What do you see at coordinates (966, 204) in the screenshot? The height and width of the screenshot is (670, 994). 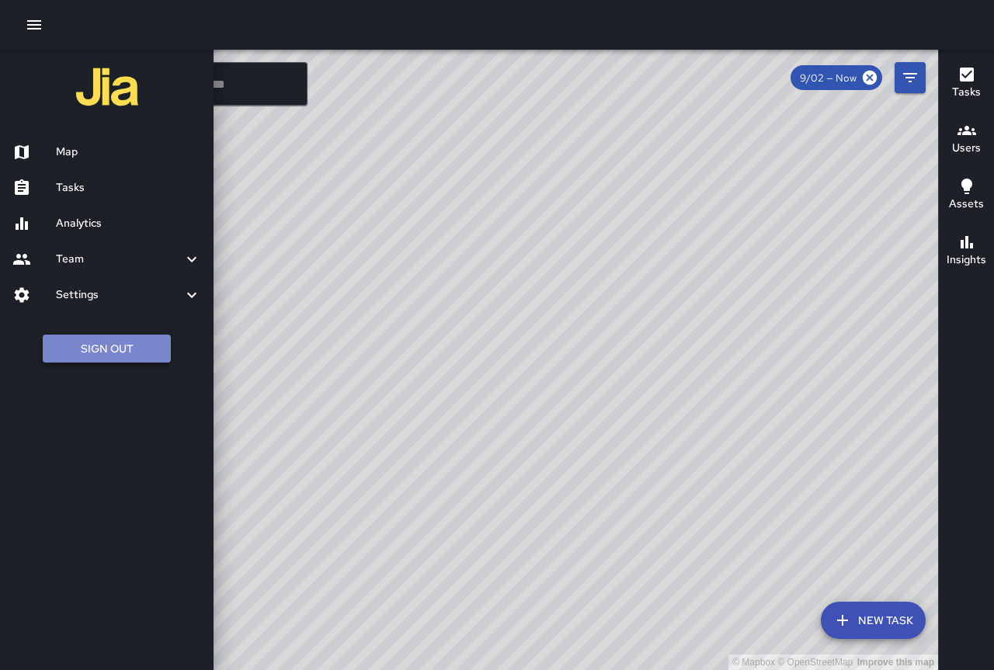 I see `h6: Assets` at bounding box center [966, 204].